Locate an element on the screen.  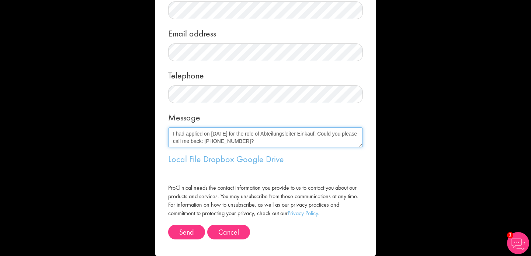
label: ProClinical needs the contact information you provide to us to contact you about our products and... is located at coordinates (265, 200).